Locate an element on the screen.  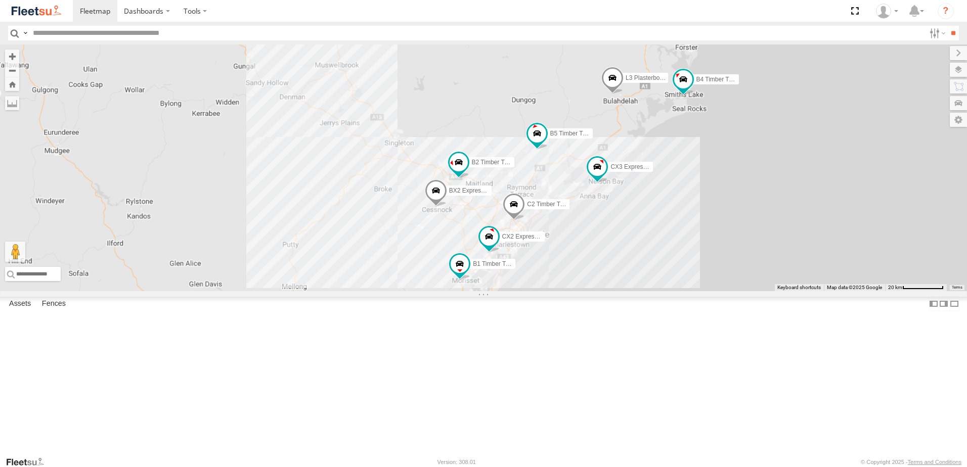
button: Zoom out is located at coordinates (12, 70).